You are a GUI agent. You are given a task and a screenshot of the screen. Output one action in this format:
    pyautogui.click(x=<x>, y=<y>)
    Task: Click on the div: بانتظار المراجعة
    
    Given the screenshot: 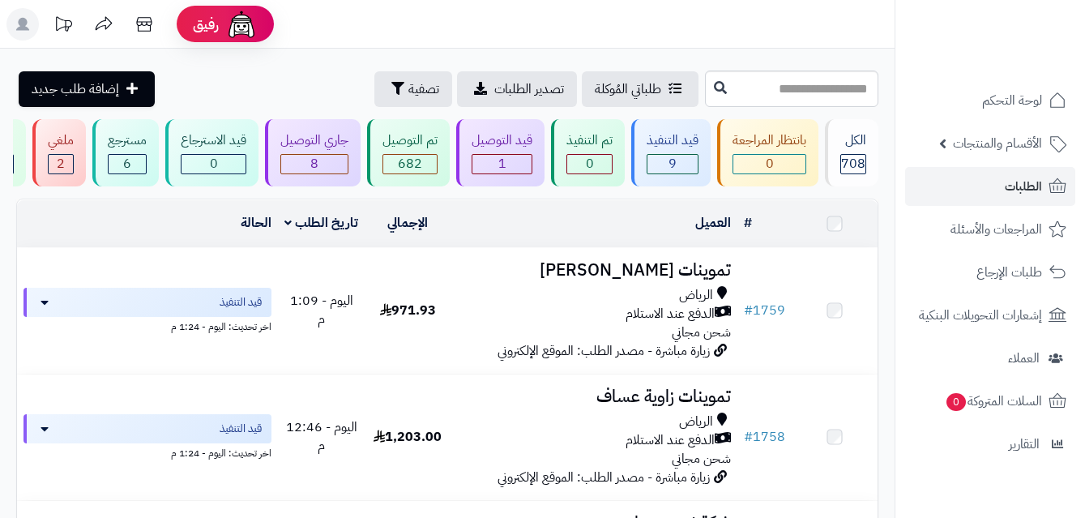 What is the action you would take?
    pyautogui.click(x=769, y=140)
    